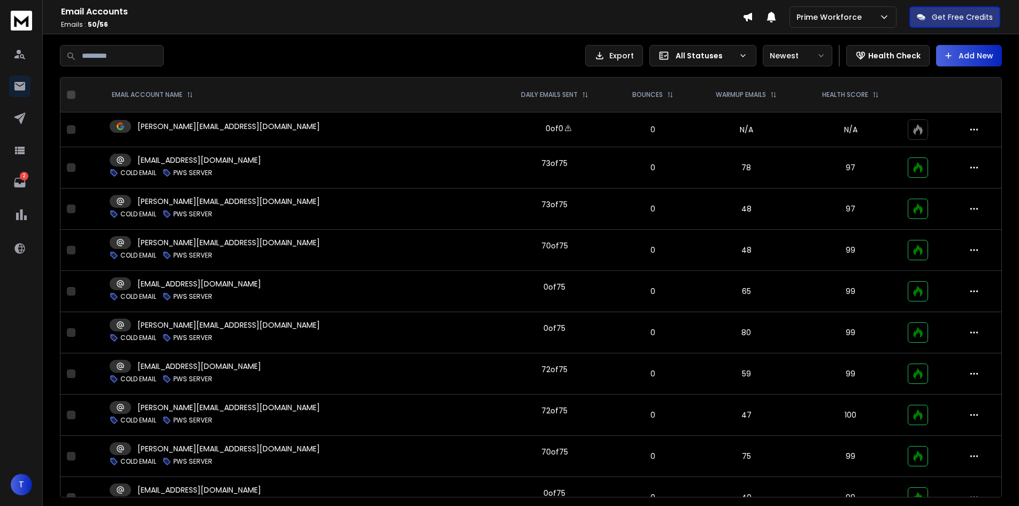  What do you see at coordinates (747, 456) in the screenshot?
I see `td: 75` at bounding box center [747, 456].